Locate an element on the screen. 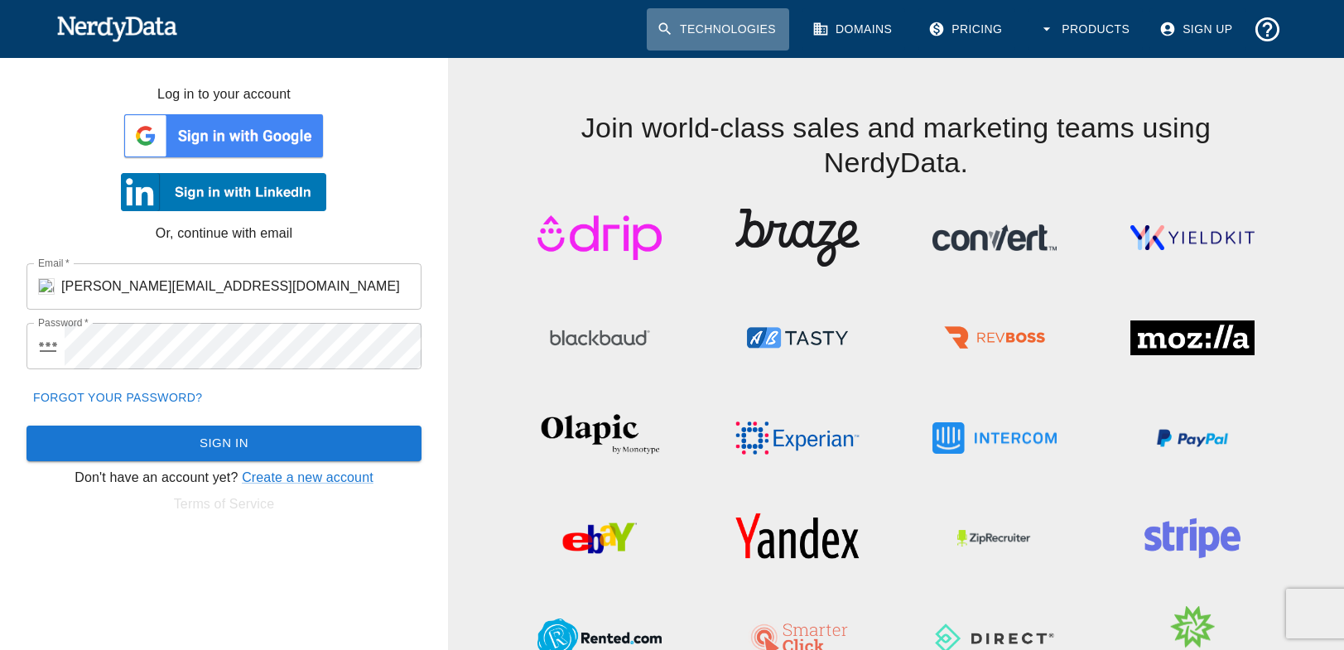 The image size is (1344, 650). img: Braze is located at coordinates (798, 238).